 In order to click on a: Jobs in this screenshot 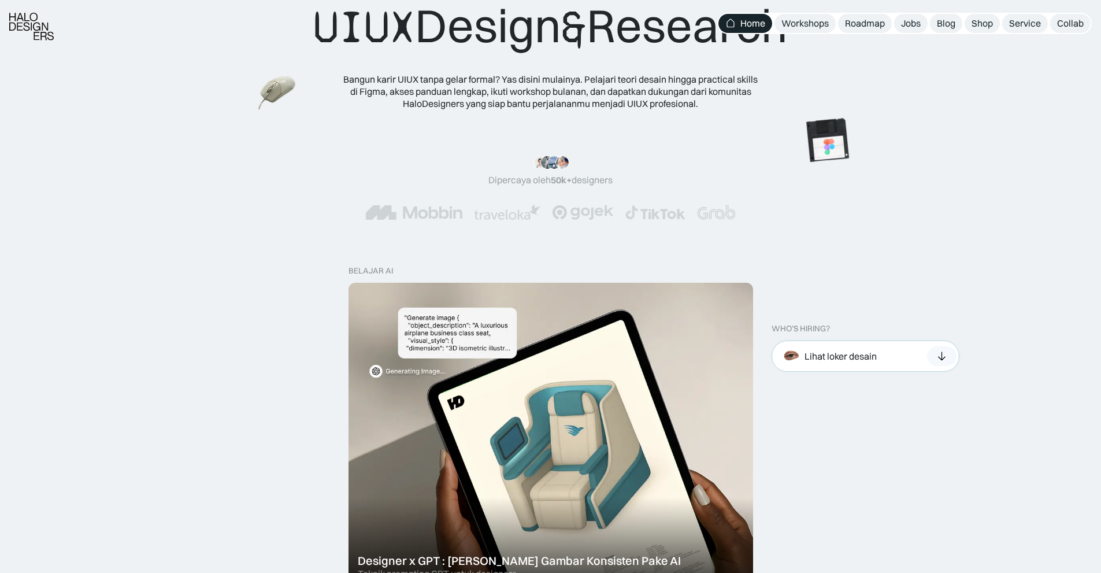, I will do `click(911, 23)`.